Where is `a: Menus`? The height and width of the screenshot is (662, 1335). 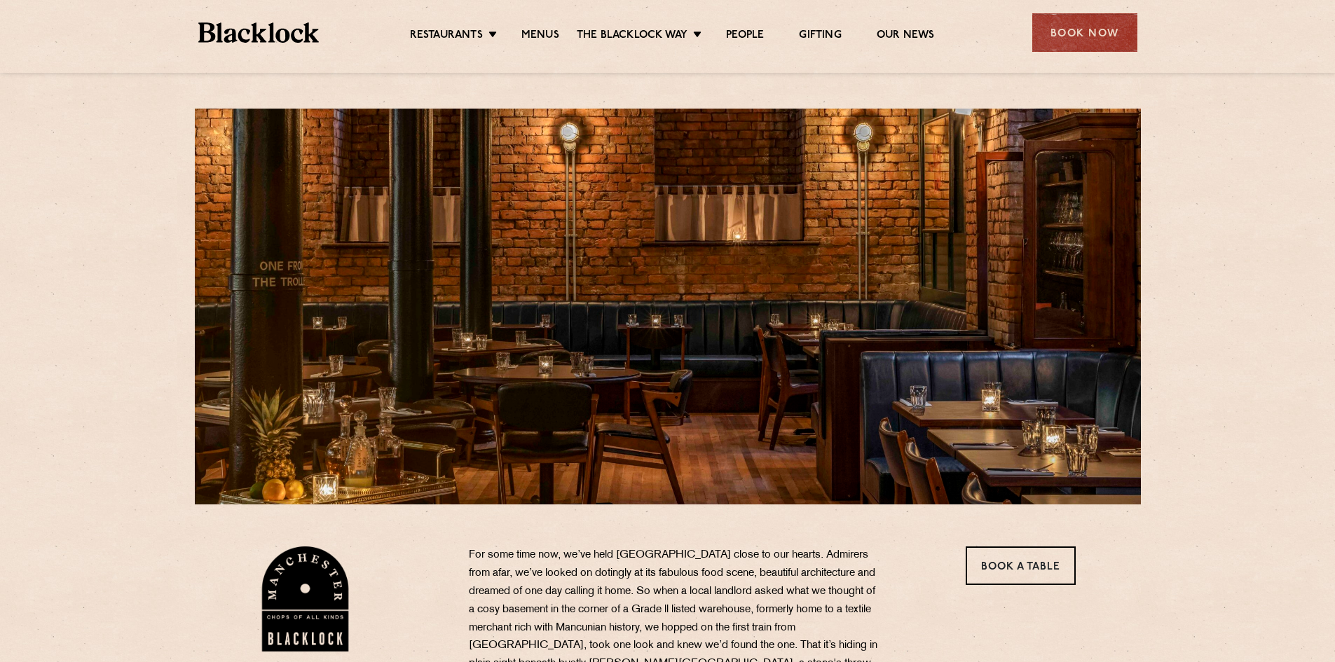 a: Menus is located at coordinates (540, 36).